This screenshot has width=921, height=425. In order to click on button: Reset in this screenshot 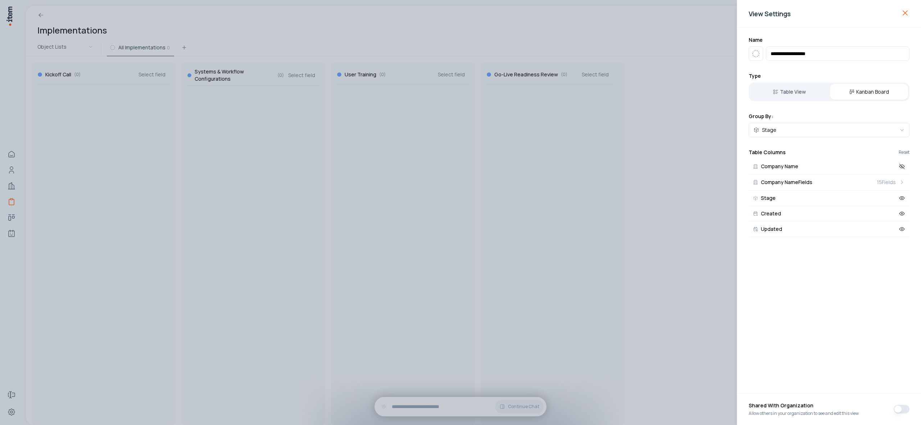, I will do `click(904, 152)`.